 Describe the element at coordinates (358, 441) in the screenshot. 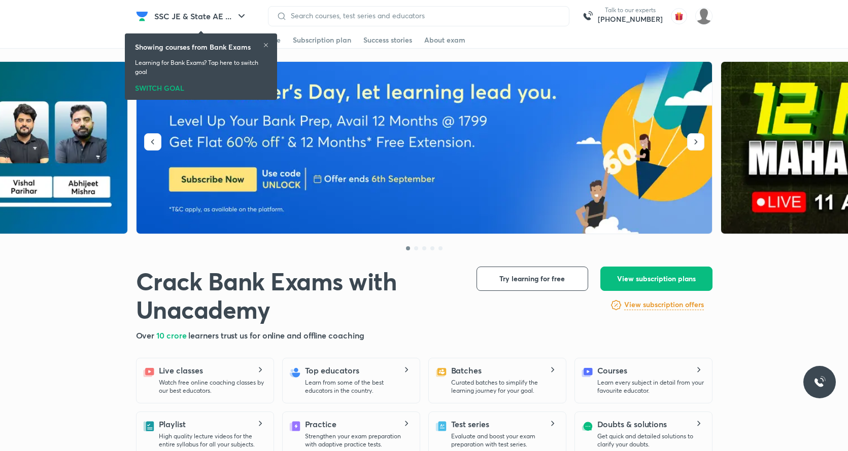

I see `p: Strengthen your exam preparation with adaptive practice tests.` at that location.